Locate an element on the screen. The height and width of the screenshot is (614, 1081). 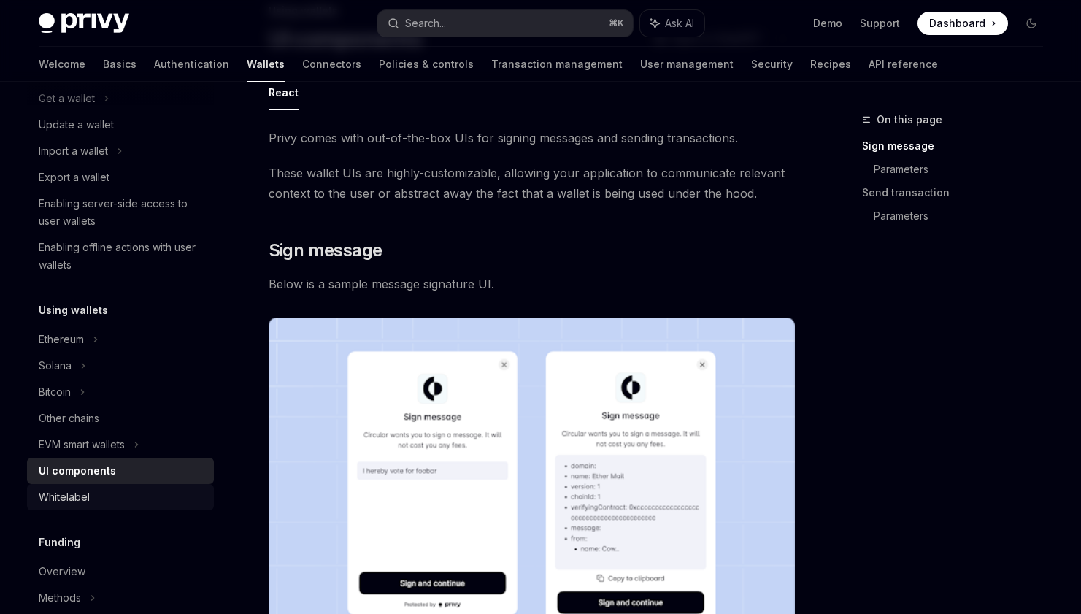
div: Methods is located at coordinates (60, 598).